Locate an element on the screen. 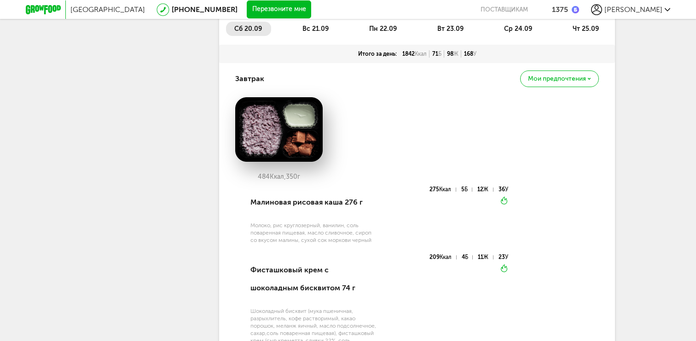 The image size is (696, 341). div: 98 is located at coordinates (453, 54).